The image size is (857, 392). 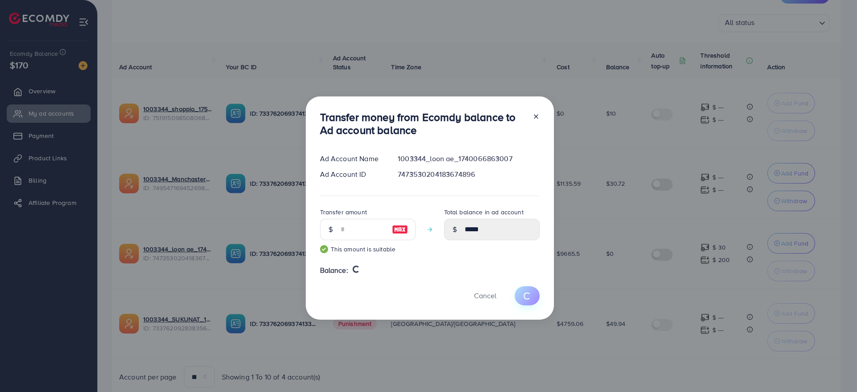 What do you see at coordinates (484, 212) in the screenshot?
I see `label: Total balance in ad account` at bounding box center [484, 212].